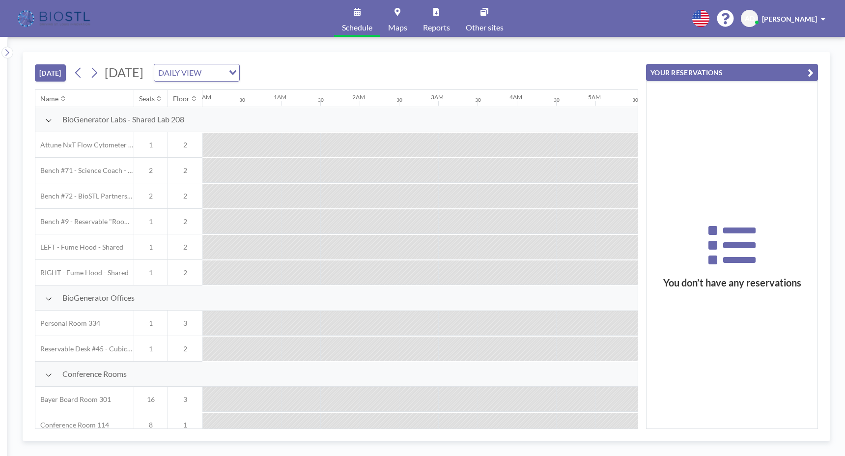  I want to click on span: RIGHT - Fume Hood - Shared, so click(82, 273).